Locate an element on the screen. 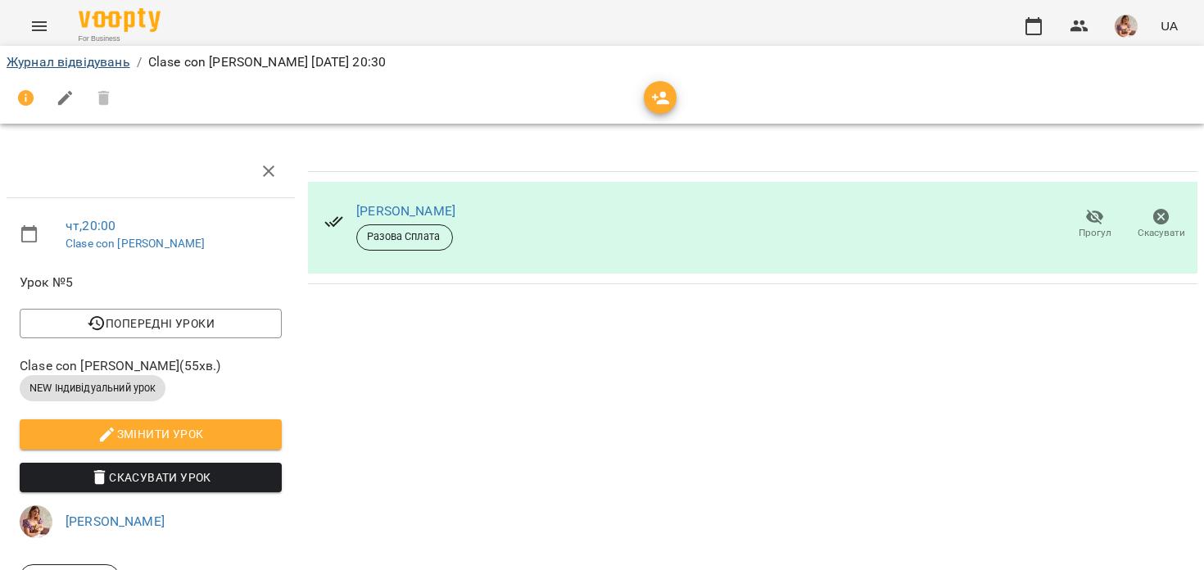 The width and height of the screenshot is (1204, 570). span: Урок №5 is located at coordinates (151, 283).